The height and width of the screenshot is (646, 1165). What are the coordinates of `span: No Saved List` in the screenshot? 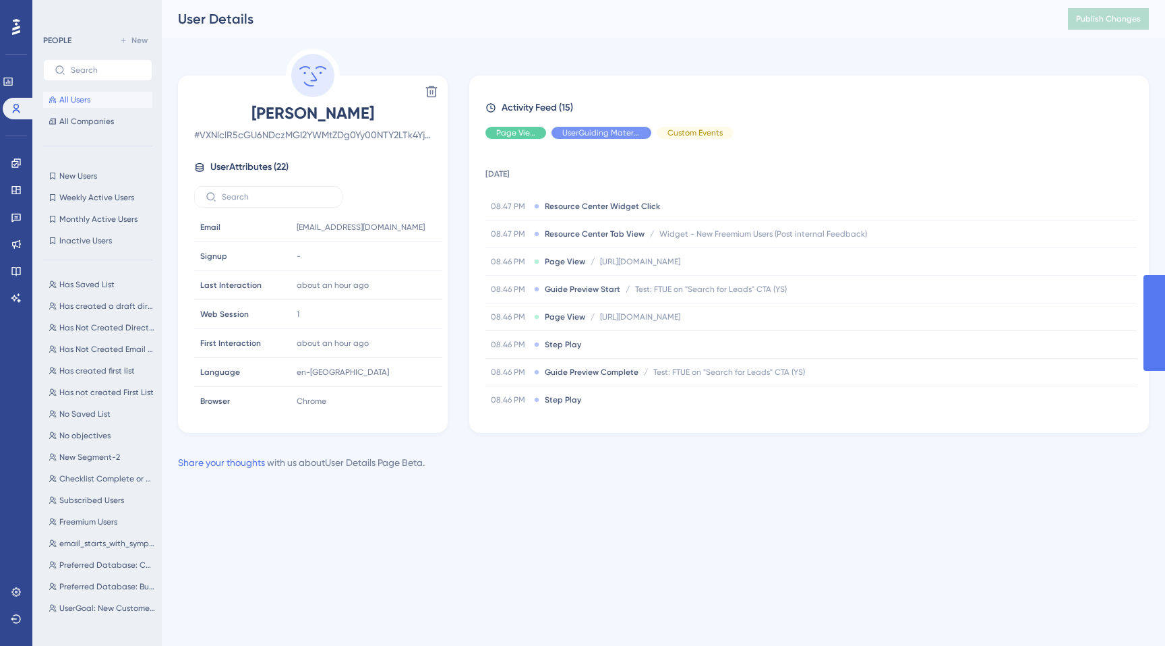 It's located at (85, 414).